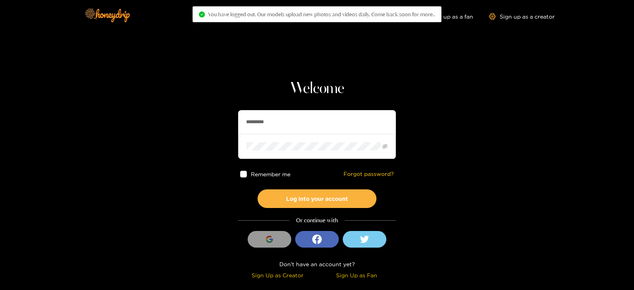  I want to click on span: check-circle, so click(202, 14).